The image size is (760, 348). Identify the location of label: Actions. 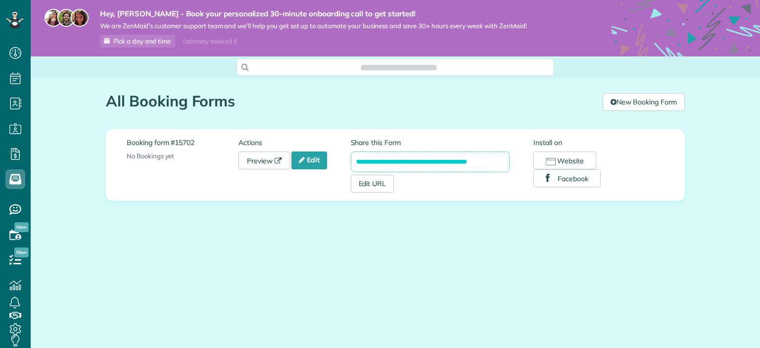
(294, 143).